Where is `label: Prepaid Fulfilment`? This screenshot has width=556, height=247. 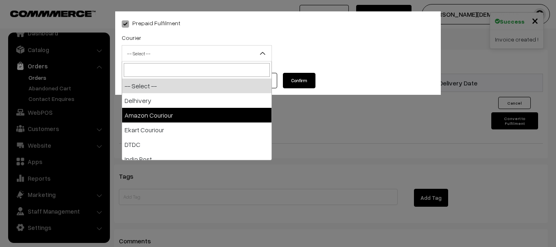
label: Prepaid Fulfilment is located at coordinates (151, 23).